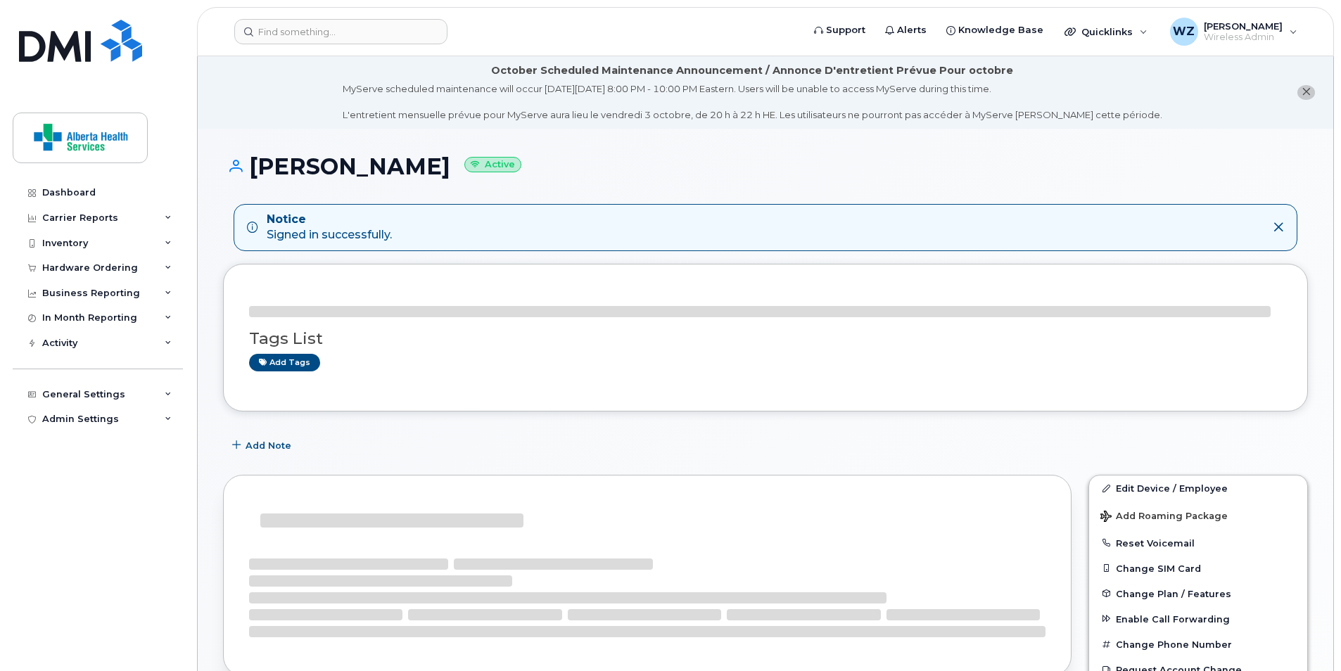 This screenshot has width=1341, height=671. Describe the element at coordinates (1173, 593) in the screenshot. I see `span: Change Plan / Features` at that location.